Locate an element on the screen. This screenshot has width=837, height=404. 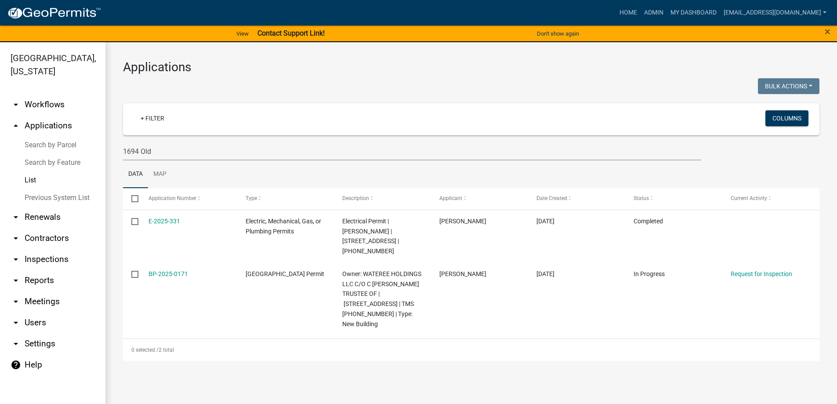
span: Type is located at coordinates (251, 198).